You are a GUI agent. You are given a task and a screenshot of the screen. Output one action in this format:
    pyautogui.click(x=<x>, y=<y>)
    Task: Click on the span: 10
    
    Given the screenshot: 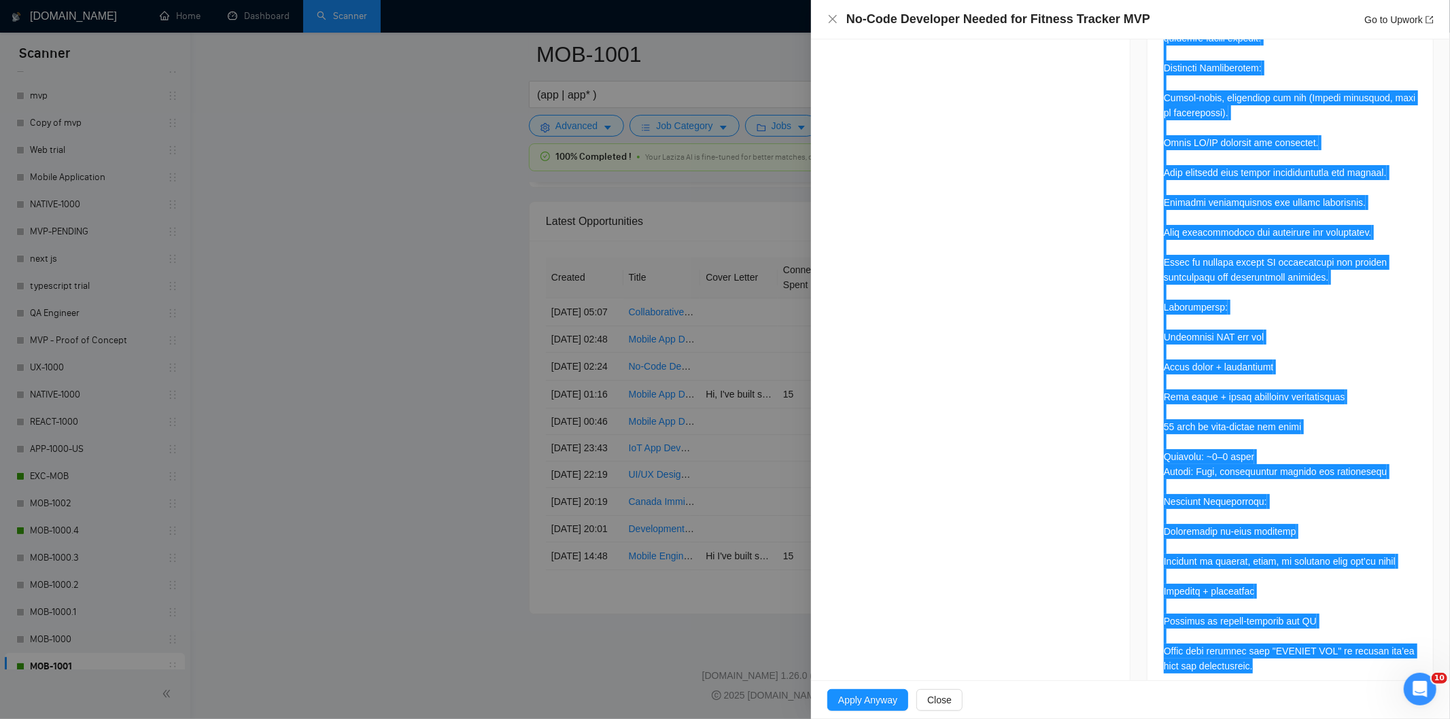 What is the action you would take?
    pyautogui.click(x=1440, y=679)
    